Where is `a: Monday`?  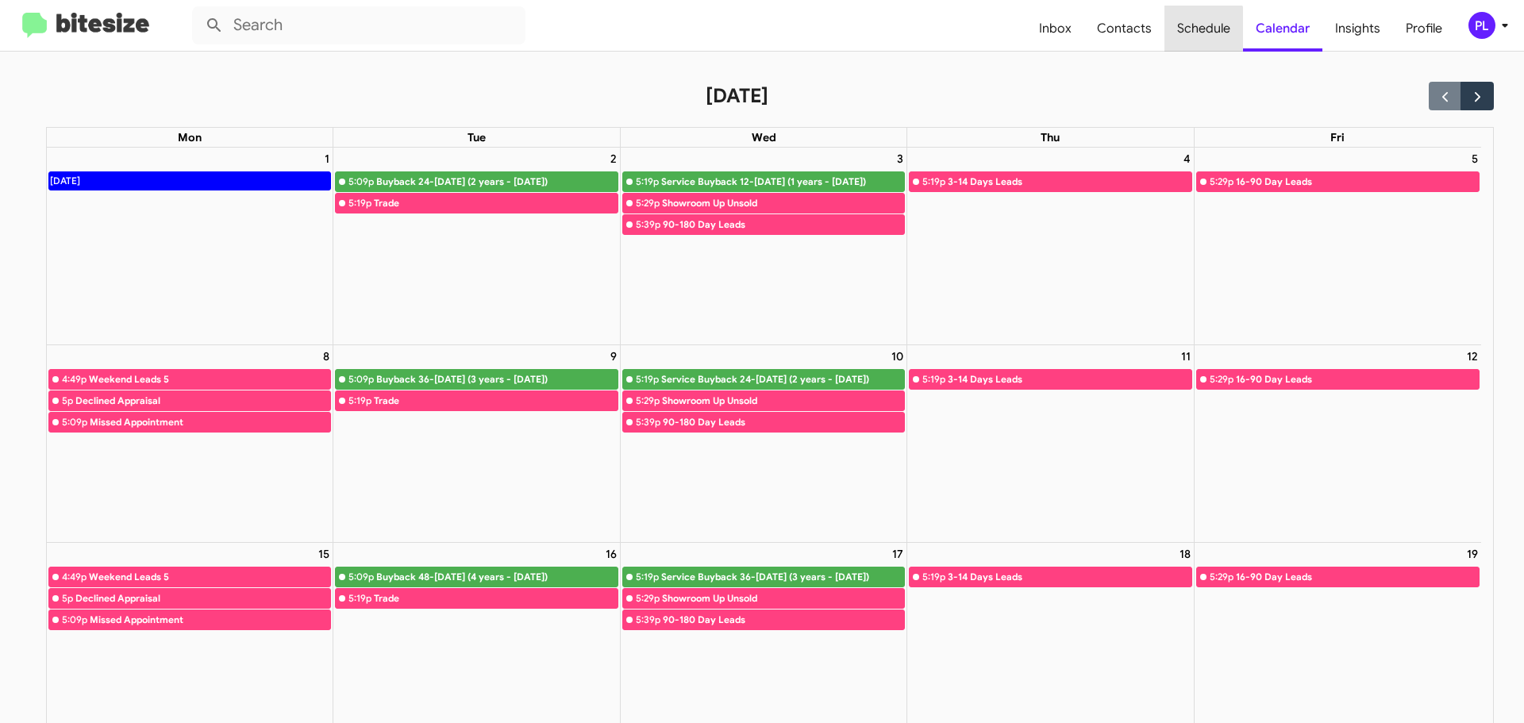 a: Monday is located at coordinates (190, 137).